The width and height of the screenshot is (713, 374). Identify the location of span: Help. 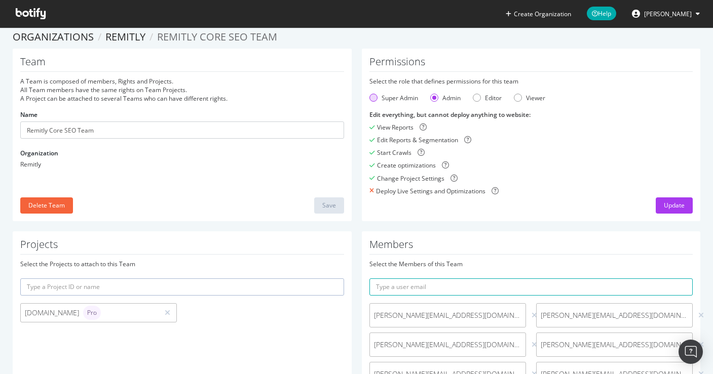
(601, 13).